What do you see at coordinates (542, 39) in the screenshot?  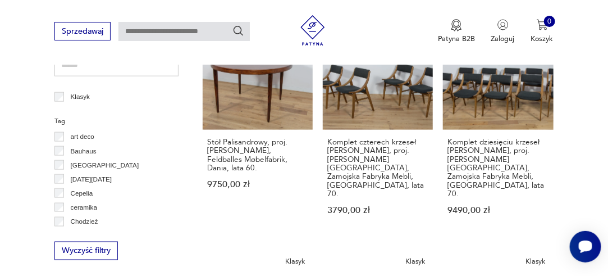 I see `p: Koszyk` at bounding box center [542, 39].